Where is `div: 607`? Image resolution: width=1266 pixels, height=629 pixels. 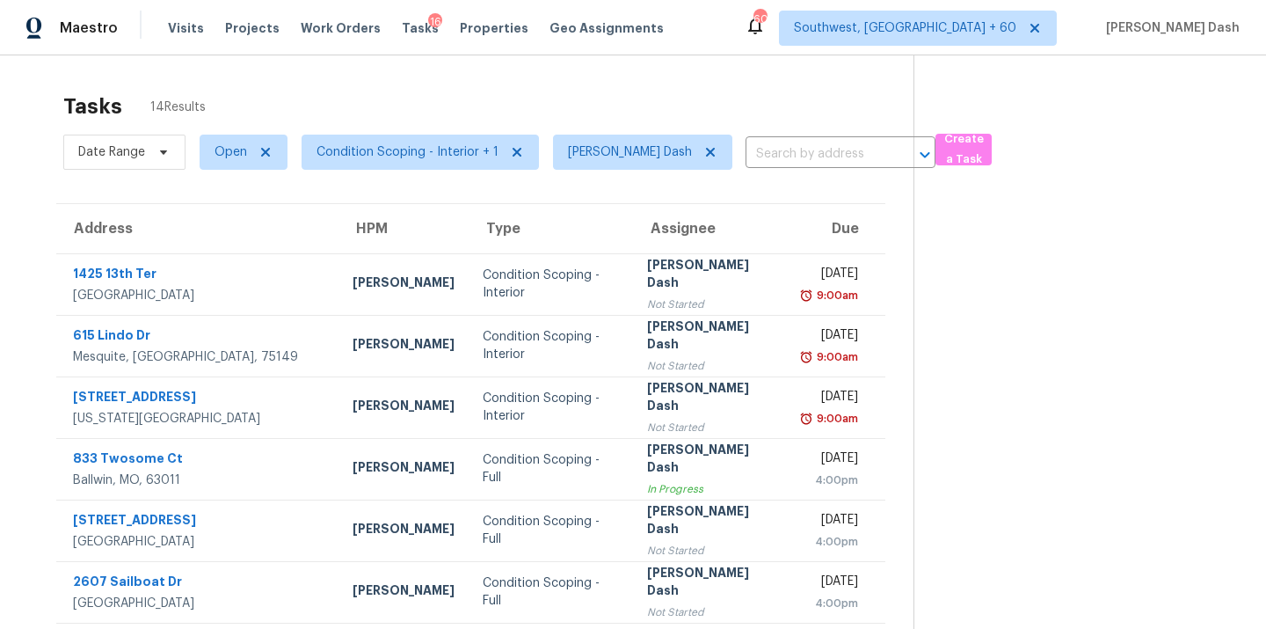 div: 607 is located at coordinates (760, 19).